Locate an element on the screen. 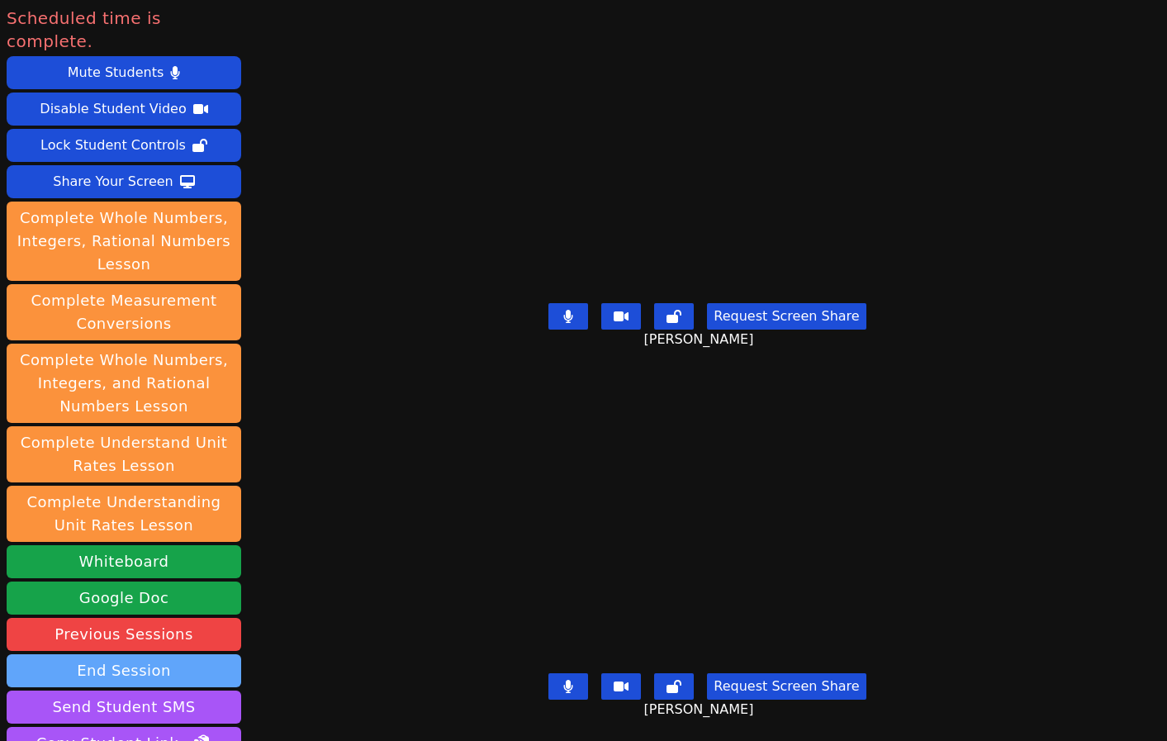 This screenshot has width=1167, height=741. button: Complete Understand Unit Rates Lesson is located at coordinates (124, 454).